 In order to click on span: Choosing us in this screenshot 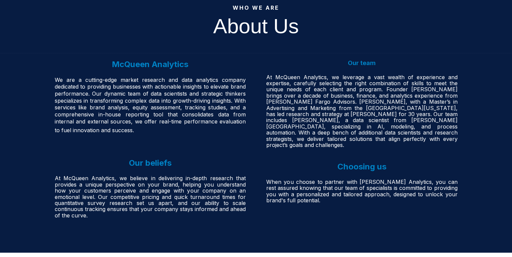, I will do `click(362, 166)`.